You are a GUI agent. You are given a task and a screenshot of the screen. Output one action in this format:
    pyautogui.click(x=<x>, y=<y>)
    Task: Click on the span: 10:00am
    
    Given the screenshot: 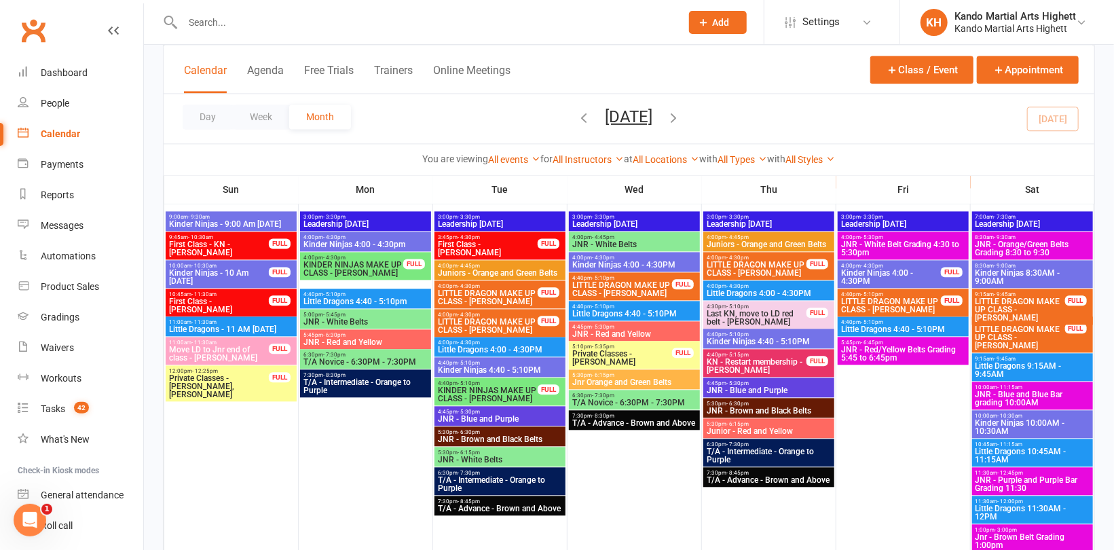 What is the action you would take?
    pyautogui.click(x=1032, y=415)
    